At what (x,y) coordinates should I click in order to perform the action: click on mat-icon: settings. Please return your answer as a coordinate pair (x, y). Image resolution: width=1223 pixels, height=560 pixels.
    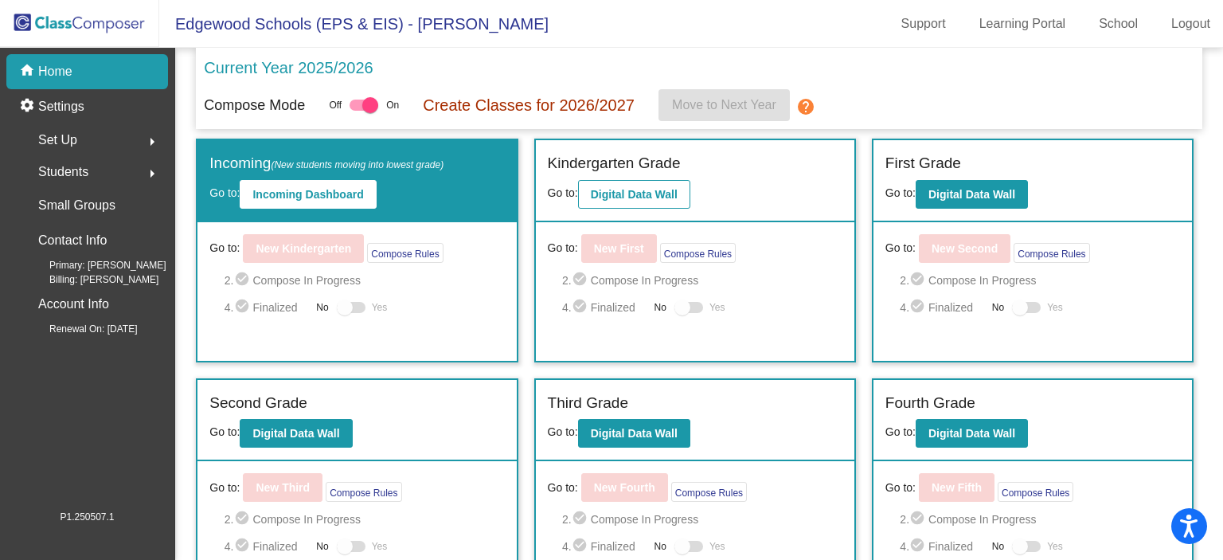
    Looking at the image, I should click on (29, 107).